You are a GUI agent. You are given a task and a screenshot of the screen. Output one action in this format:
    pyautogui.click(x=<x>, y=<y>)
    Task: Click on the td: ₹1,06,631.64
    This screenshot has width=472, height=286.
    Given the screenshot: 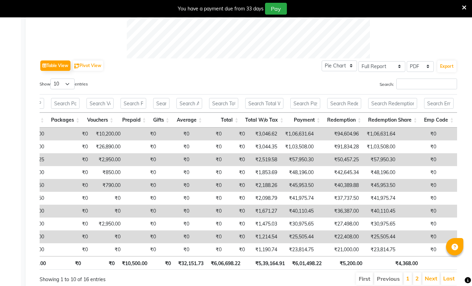 What is the action you would take?
    pyautogui.click(x=299, y=134)
    